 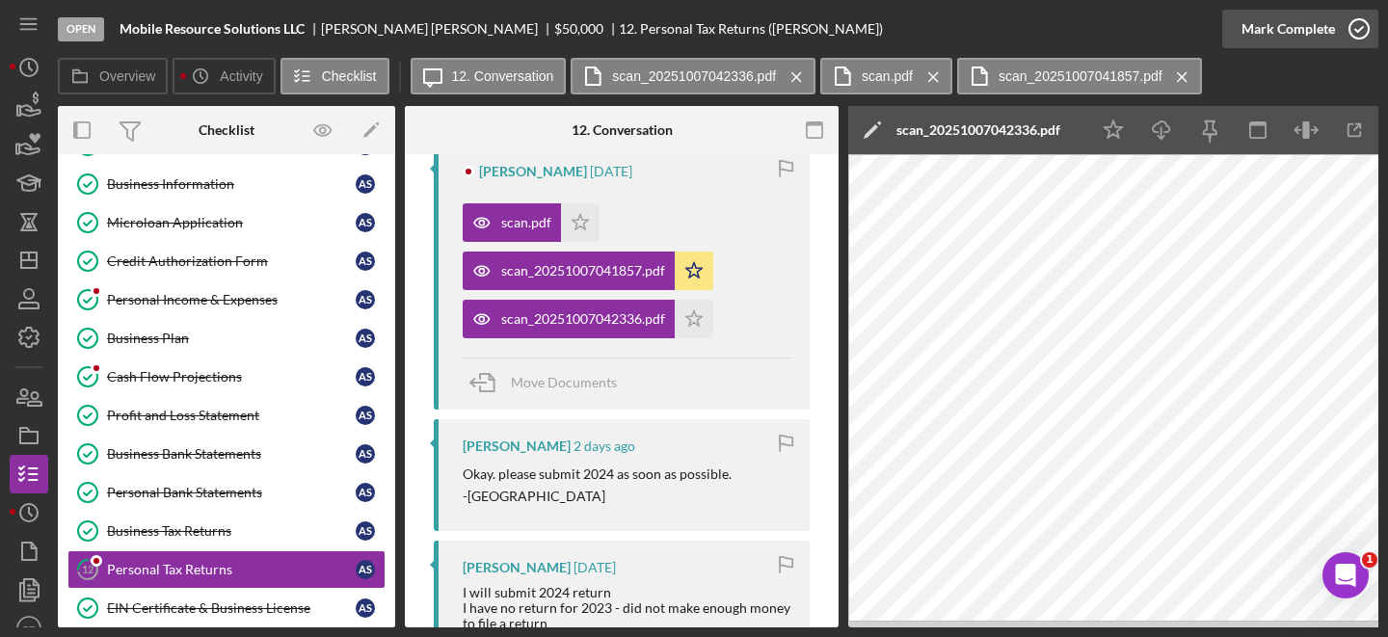 What do you see at coordinates (1300, 29) in the screenshot?
I see `button: Mark Complete` at bounding box center [1300, 29].